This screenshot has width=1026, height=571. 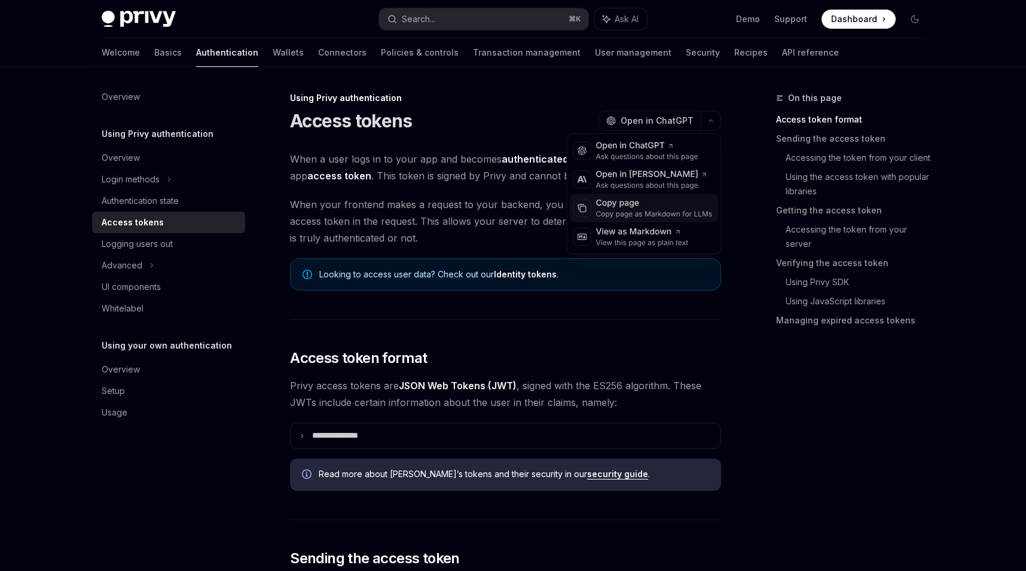 What do you see at coordinates (855, 263) in the screenshot?
I see `a: Verifying the access token` at bounding box center [855, 263].